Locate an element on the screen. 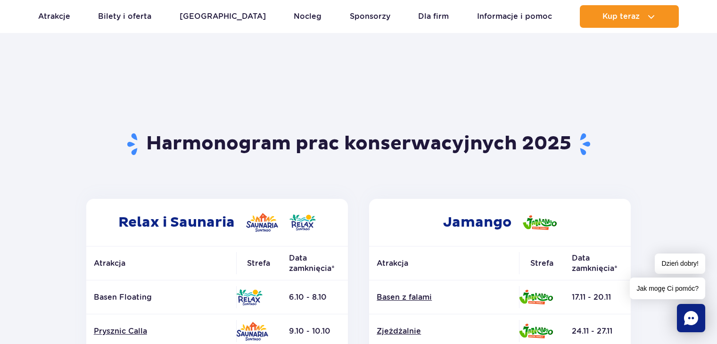 This screenshot has width=717, height=344. div: Chat is located at coordinates (691, 318).